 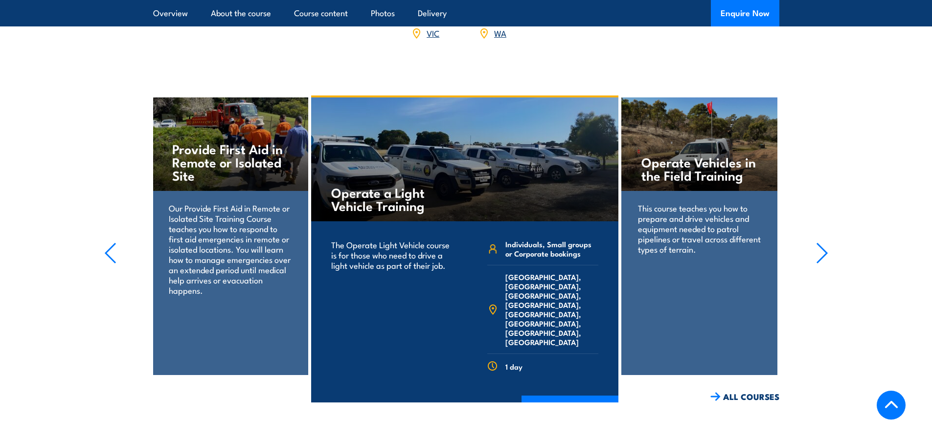 What do you see at coordinates (391, 254) in the screenshot?
I see `p: The Operate Light Vehicle course is for those who need to drive a light vehicle as part of their ...` at bounding box center [391, 254].